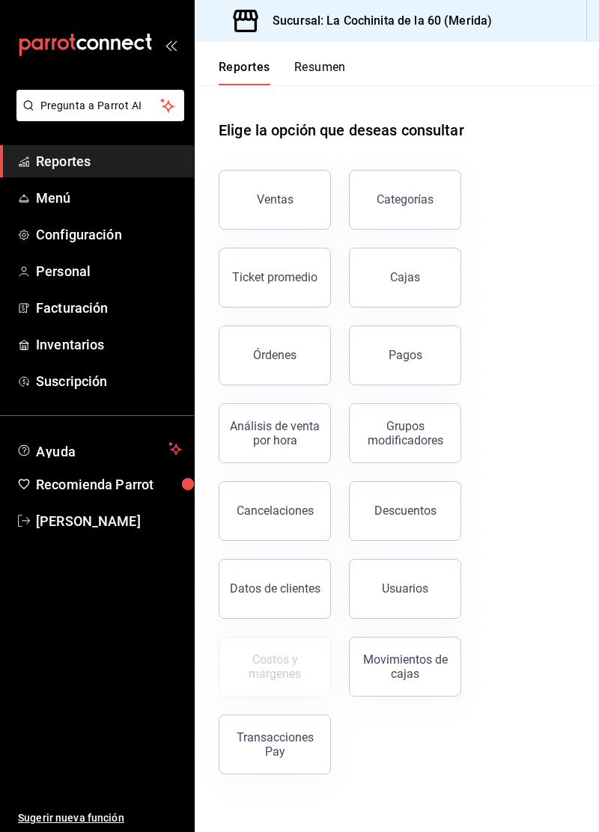  What do you see at coordinates (405, 277) in the screenshot?
I see `div: Cajas` at bounding box center [405, 277].